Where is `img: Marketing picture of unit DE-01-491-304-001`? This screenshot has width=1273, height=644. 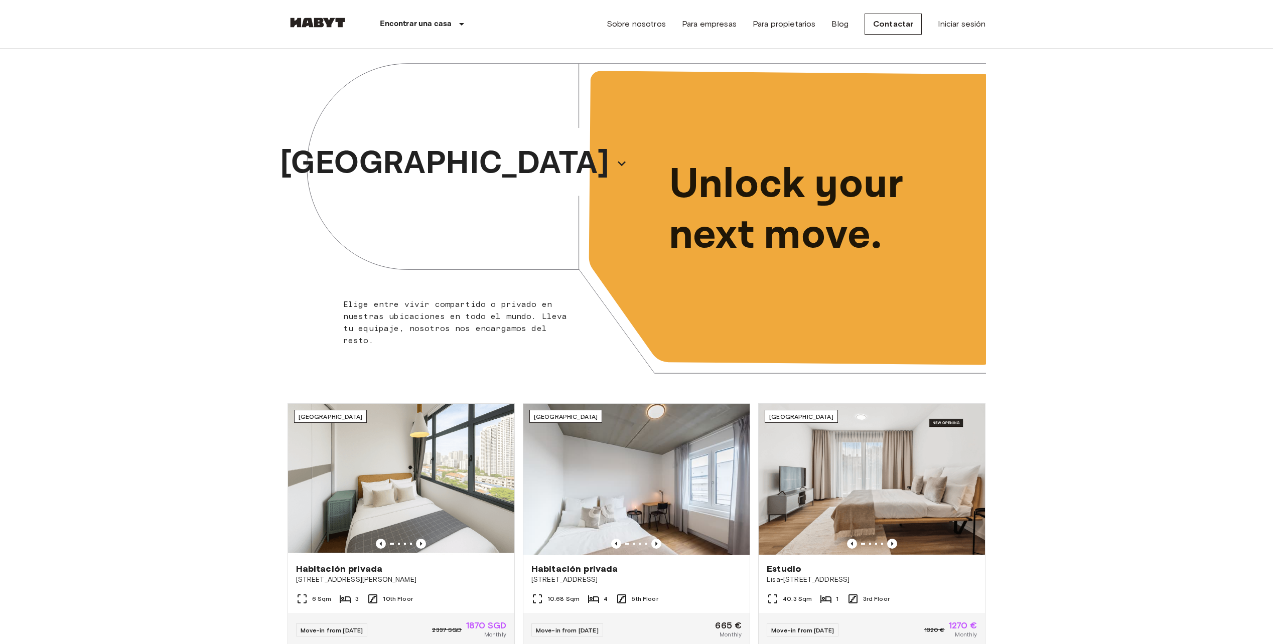 img: Marketing picture of unit DE-01-491-304-001 is located at coordinates (872, 479).